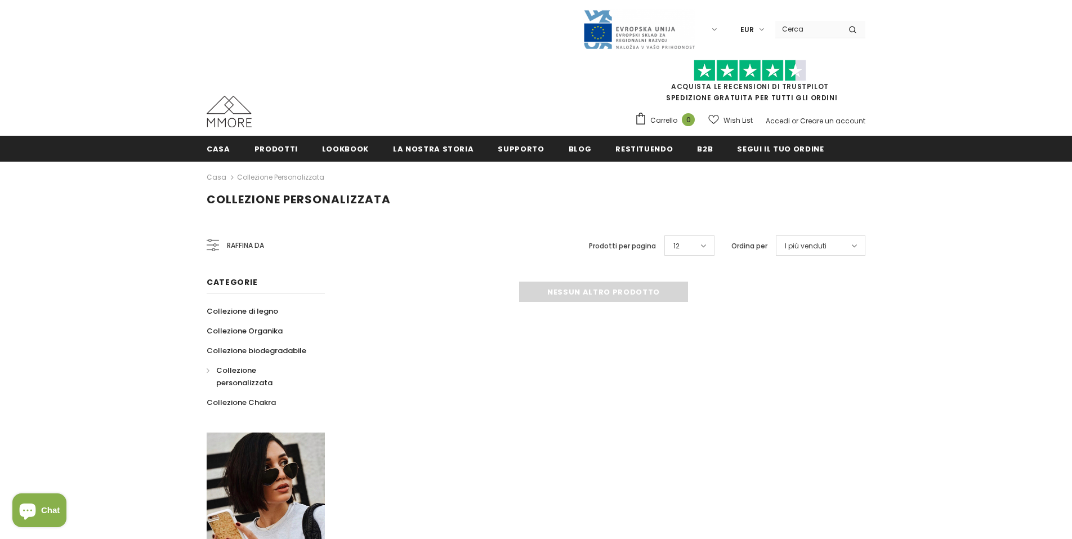 Image resolution: width=1072 pixels, height=539 pixels. What do you see at coordinates (521, 149) in the screenshot?
I see `span: supporto` at bounding box center [521, 149].